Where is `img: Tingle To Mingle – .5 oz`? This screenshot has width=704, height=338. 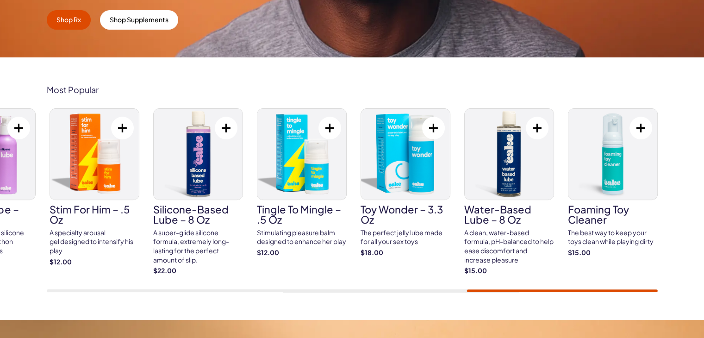 img: Tingle To Mingle – .5 oz is located at coordinates (302, 154).